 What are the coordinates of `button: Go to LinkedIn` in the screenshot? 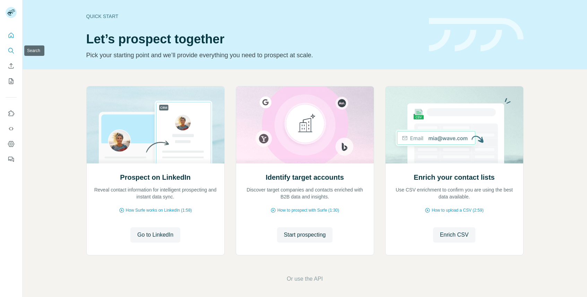 It's located at (155, 235).